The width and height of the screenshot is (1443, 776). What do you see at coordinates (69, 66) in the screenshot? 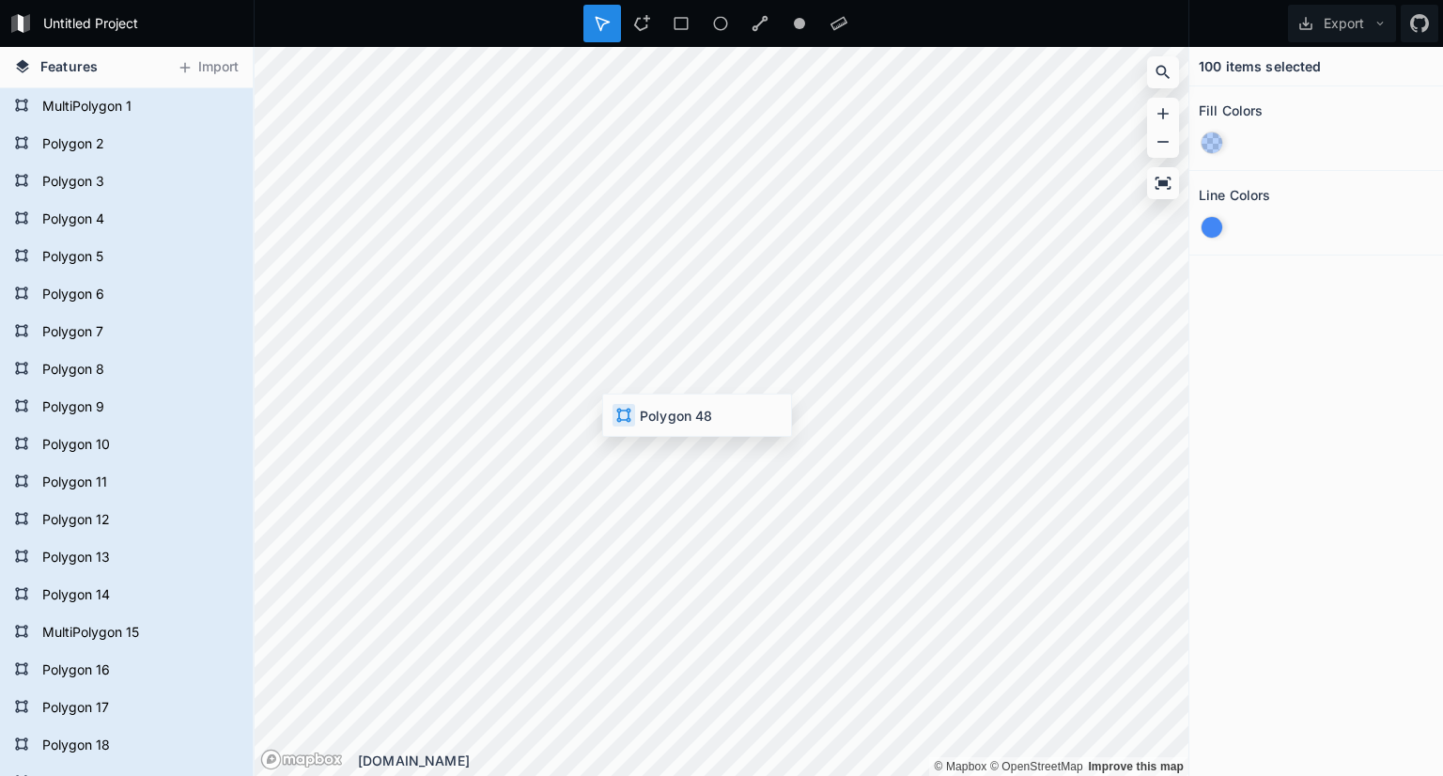
I see `span: Features` at bounding box center [69, 66].